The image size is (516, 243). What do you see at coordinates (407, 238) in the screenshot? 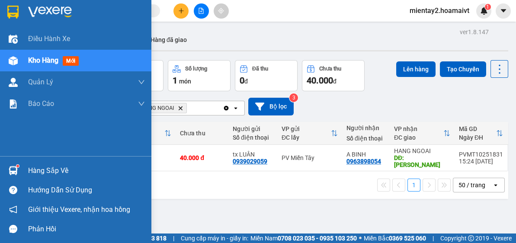
I see `strong: 0369 525 060` at bounding box center [407, 238].